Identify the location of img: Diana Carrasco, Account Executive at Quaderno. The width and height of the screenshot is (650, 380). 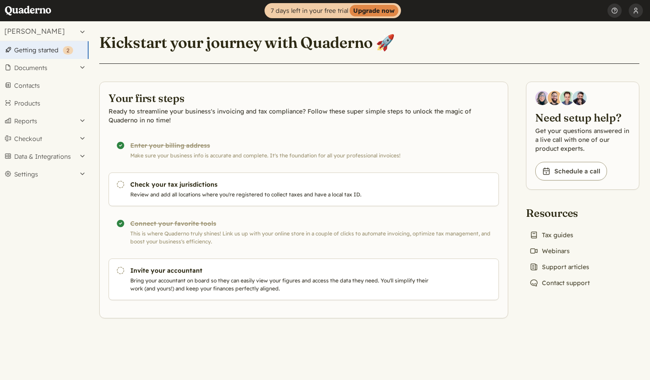
(542, 98).